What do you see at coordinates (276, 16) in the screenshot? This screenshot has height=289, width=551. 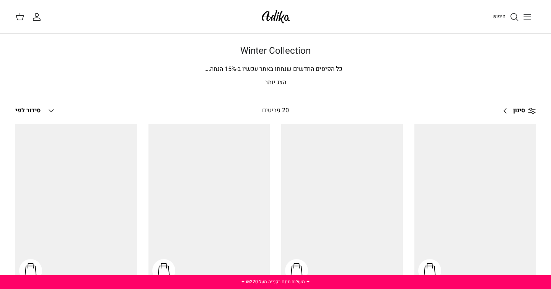 I see `a: Adika IL` at bounding box center [276, 16].